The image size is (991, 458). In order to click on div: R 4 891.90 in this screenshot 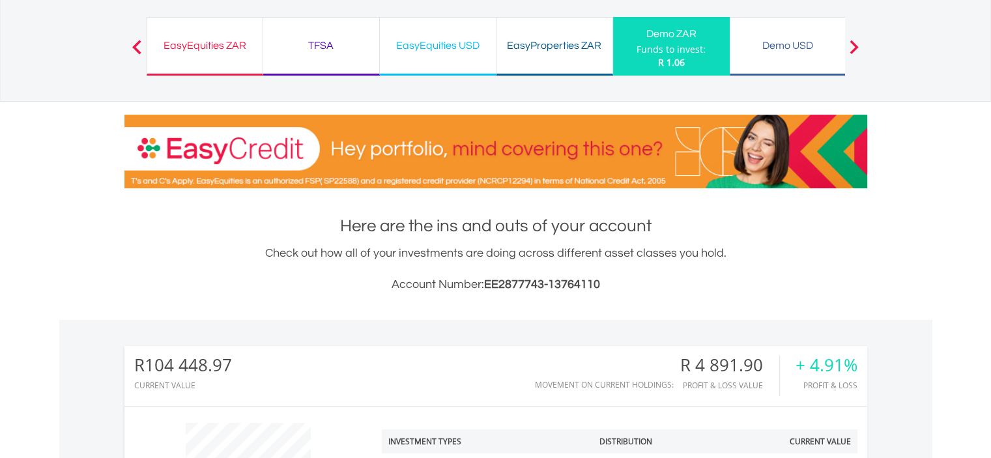, I will do `click(729, 365)`.